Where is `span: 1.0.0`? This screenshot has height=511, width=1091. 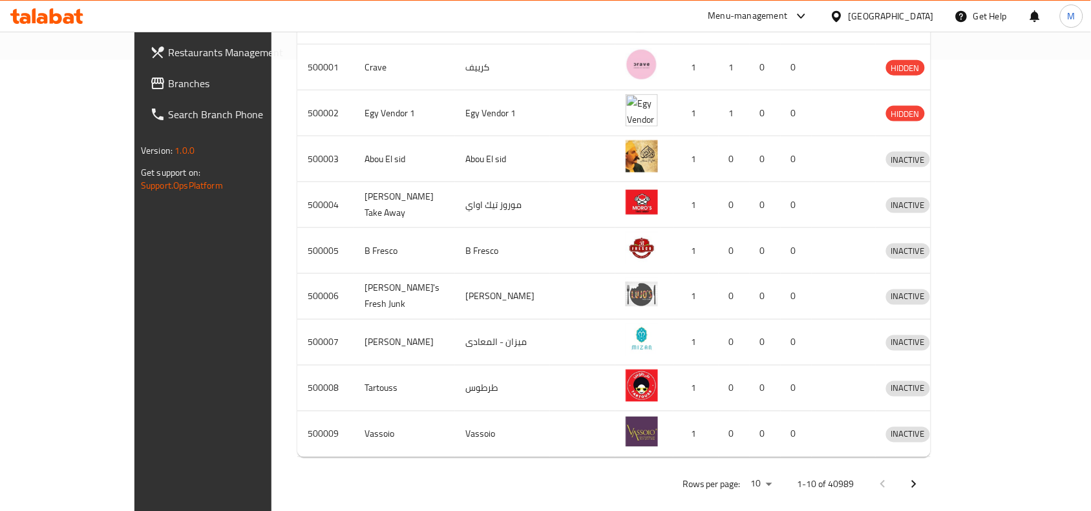
span: 1.0.0 is located at coordinates (184, 151).